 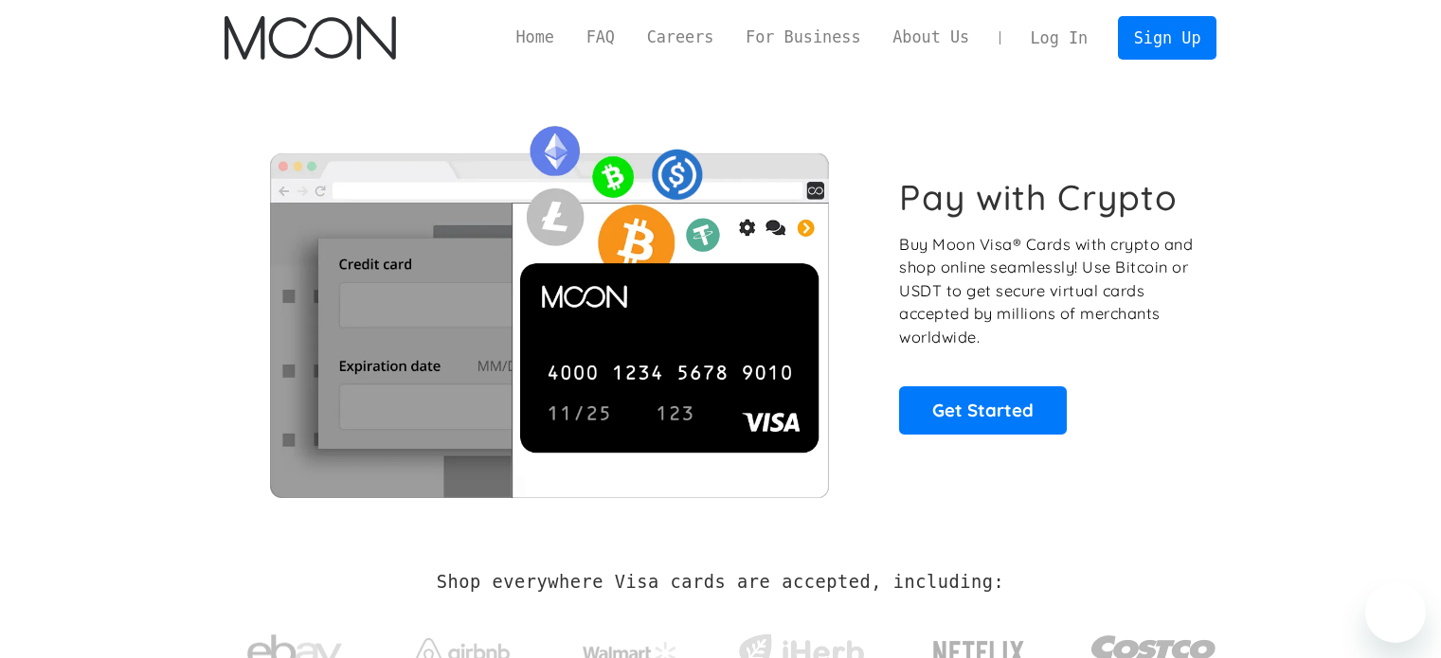 What do you see at coordinates (1047, 291) in the screenshot?
I see `p: Buy Moon Visa® Cards with crypto and shop online seamlessly! Use Bitcoin or USDT to get secure vi...` at bounding box center [1047, 291].